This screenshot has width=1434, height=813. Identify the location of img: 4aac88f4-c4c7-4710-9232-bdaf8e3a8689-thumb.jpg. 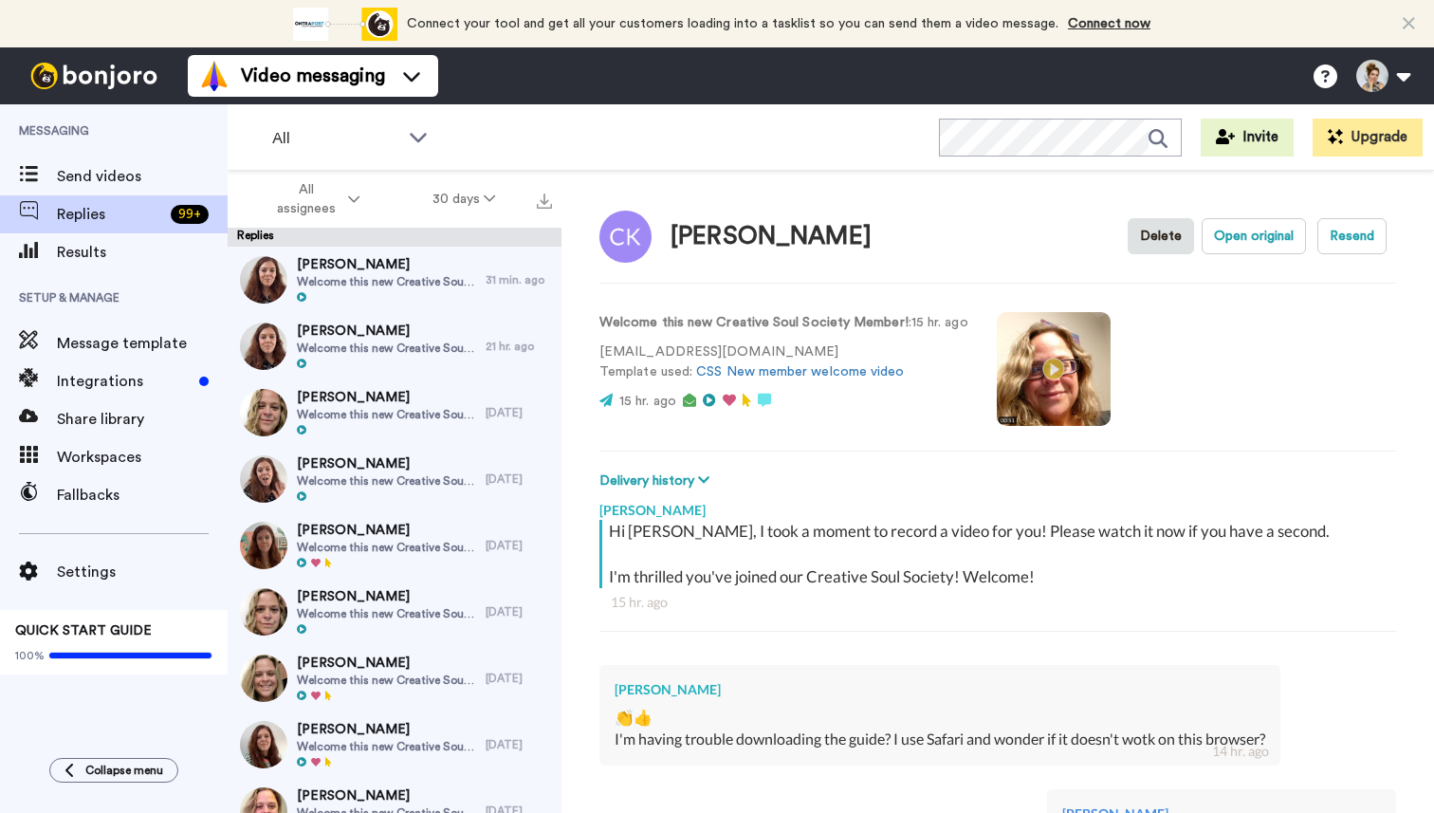
(264, 545).